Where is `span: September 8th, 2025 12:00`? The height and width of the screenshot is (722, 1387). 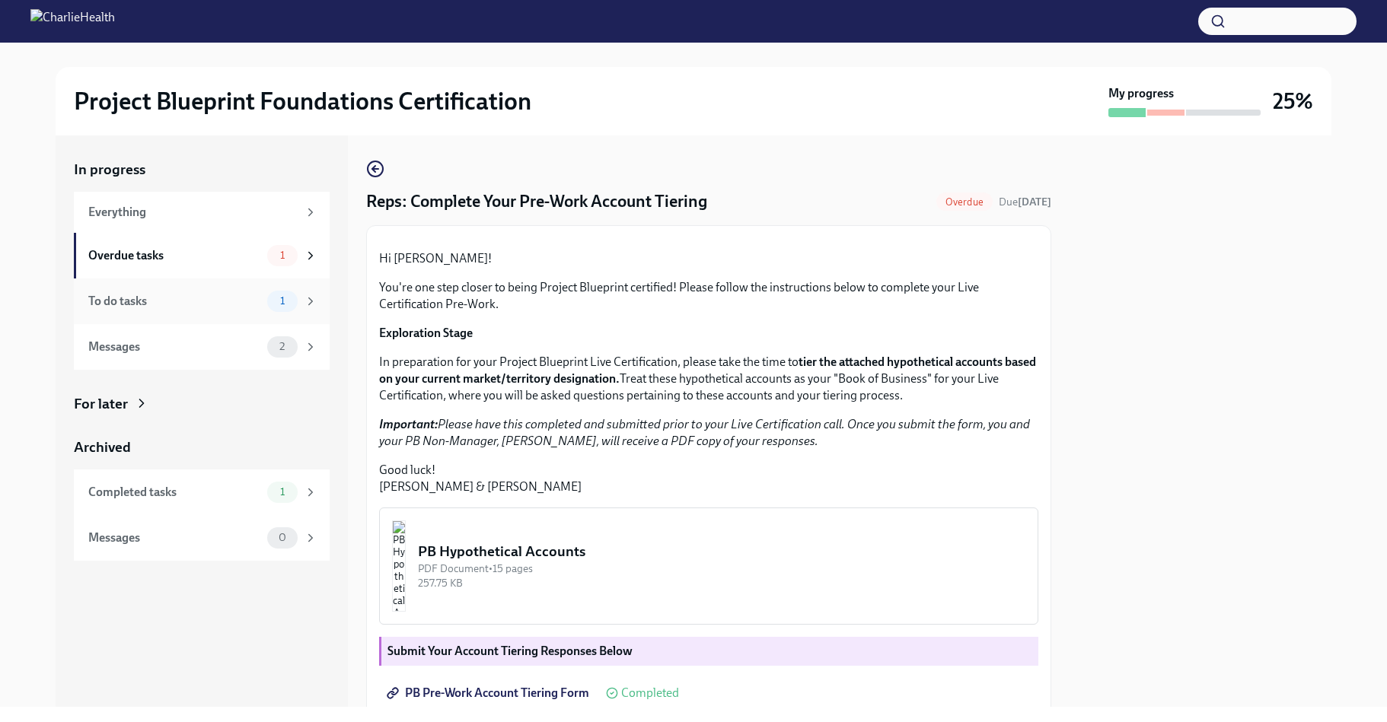
span: September 8th, 2025 12:00 is located at coordinates (1025, 202).